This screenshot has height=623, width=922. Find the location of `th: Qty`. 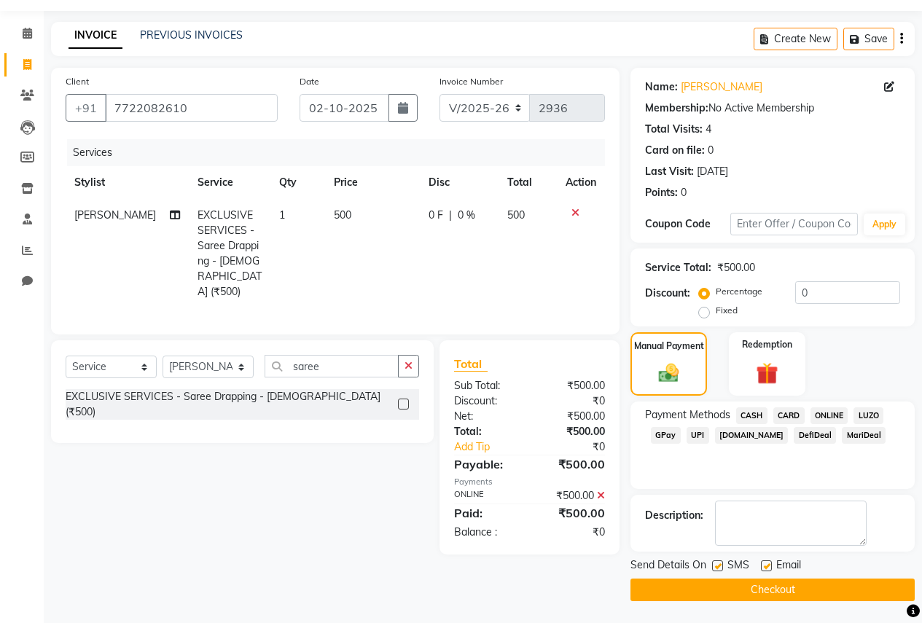

th: Qty is located at coordinates (298, 182).